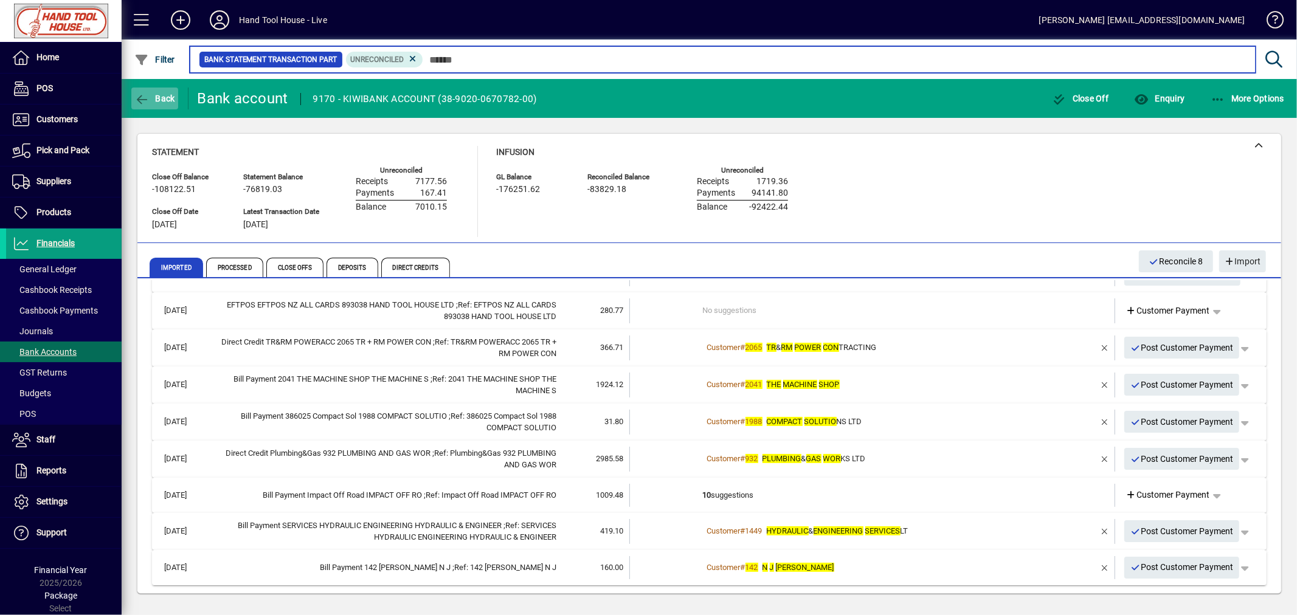 Image resolution: width=1297 pixels, height=615 pixels. Describe the element at coordinates (32, 393) in the screenshot. I see `span: Budgets` at that location.